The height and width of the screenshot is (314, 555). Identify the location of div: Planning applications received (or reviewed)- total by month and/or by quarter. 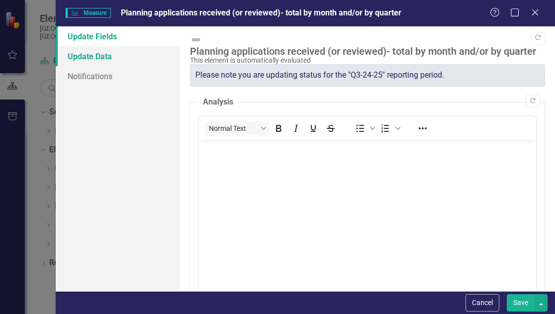
(365, 51).